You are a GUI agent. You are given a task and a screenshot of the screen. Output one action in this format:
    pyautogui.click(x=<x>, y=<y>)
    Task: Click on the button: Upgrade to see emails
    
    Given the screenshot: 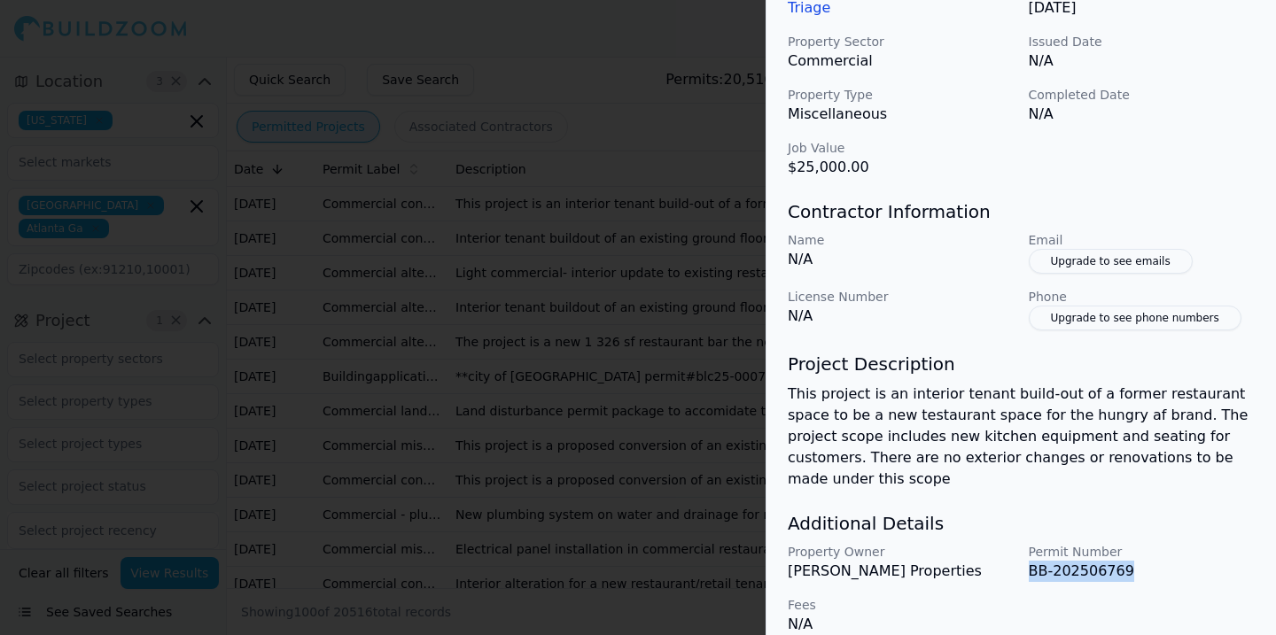 What is the action you would take?
    pyautogui.click(x=1110, y=261)
    